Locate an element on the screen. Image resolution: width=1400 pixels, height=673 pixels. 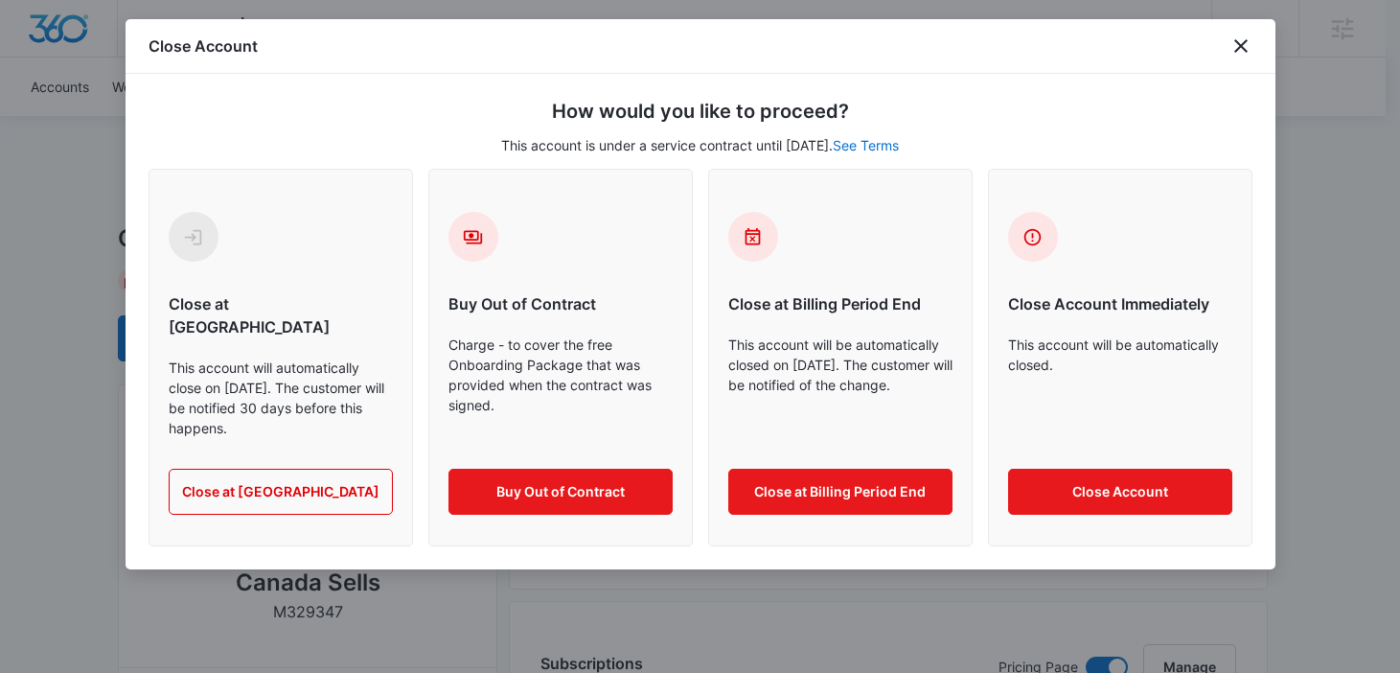
h1: Close Account is located at coordinates (203, 46).